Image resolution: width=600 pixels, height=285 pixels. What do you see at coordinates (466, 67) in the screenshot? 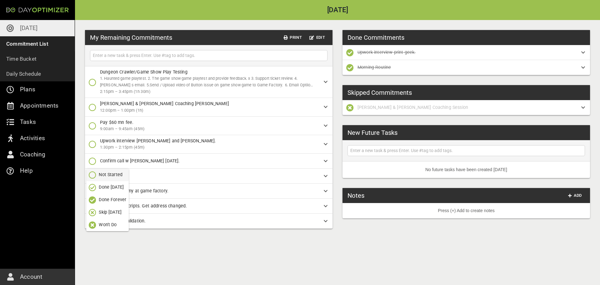
I see `div: Morning Routine` at bounding box center [466, 67].